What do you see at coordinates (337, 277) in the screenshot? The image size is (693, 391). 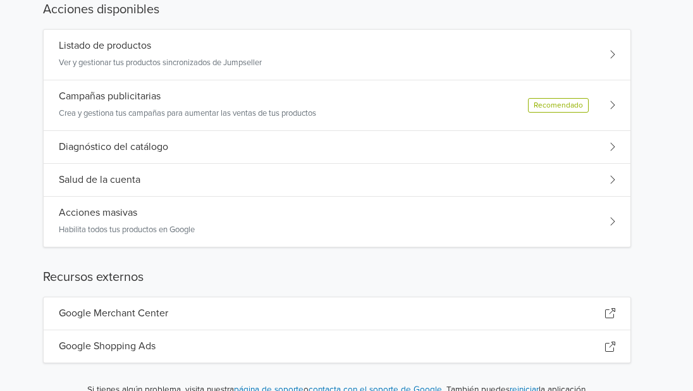 I see `h5: Recursos externos` at bounding box center [337, 277].